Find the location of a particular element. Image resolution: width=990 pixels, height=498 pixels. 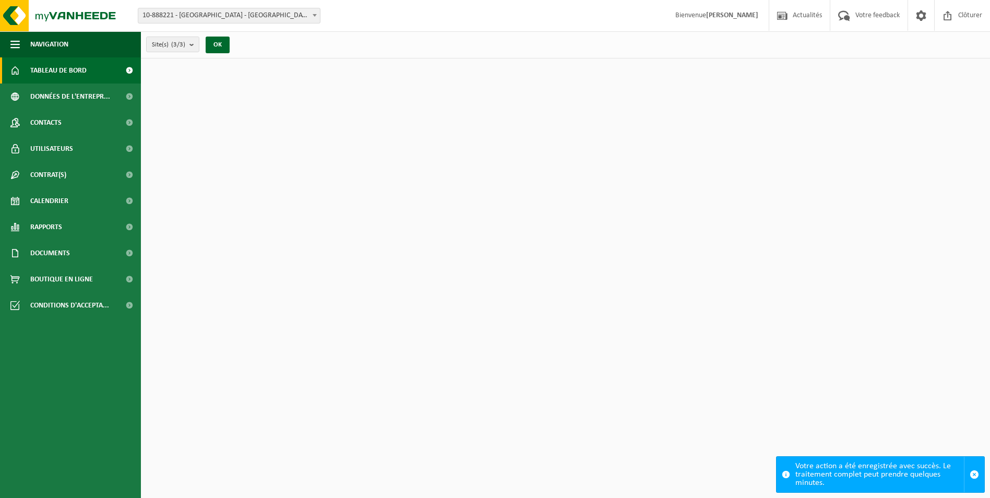

span: Calendrier is located at coordinates (49, 201).